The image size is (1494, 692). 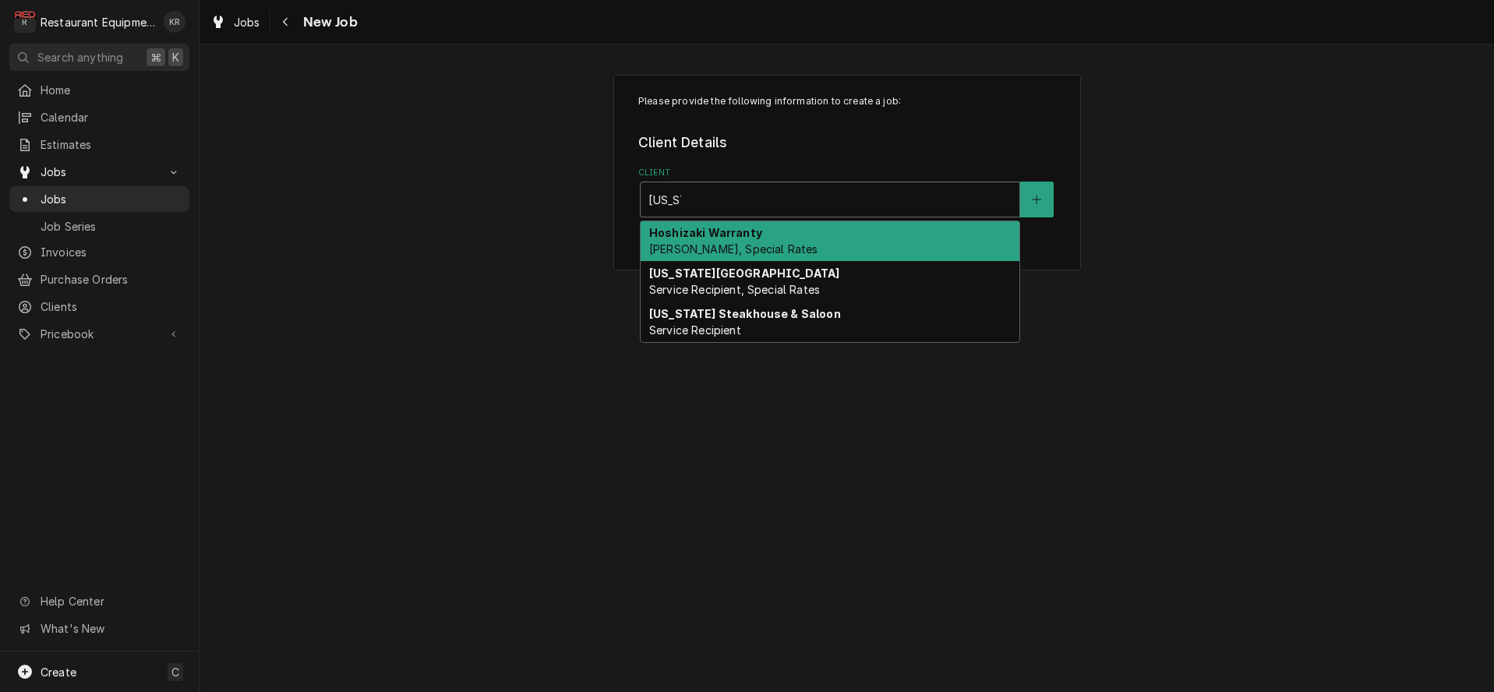 I want to click on button: Create New Client, so click(x=1037, y=200).